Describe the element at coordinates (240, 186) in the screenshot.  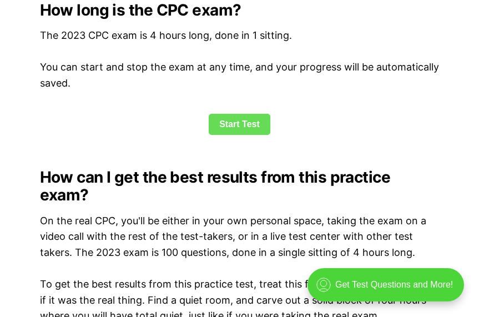
I see `h2: How can I get the best results from this practice exam?` at that location.